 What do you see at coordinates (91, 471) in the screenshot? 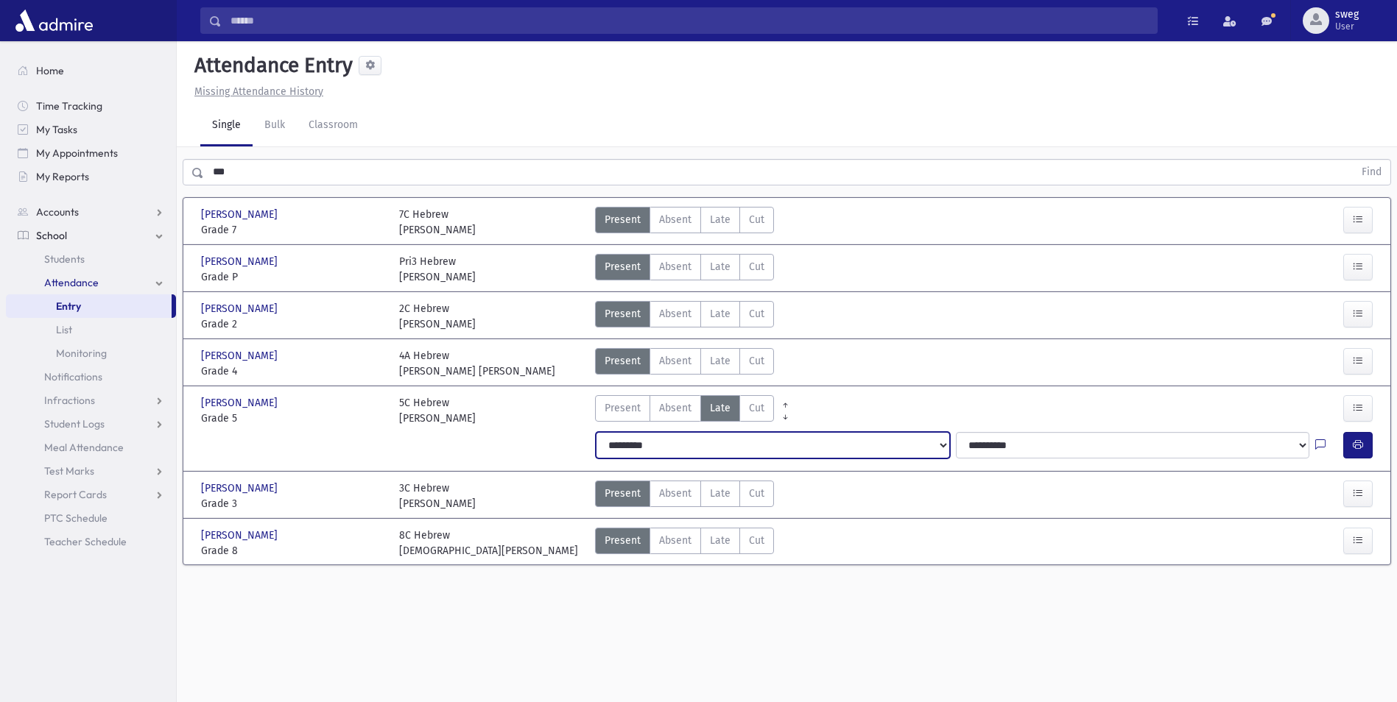
I see `a: Test Marks` at bounding box center [91, 471].